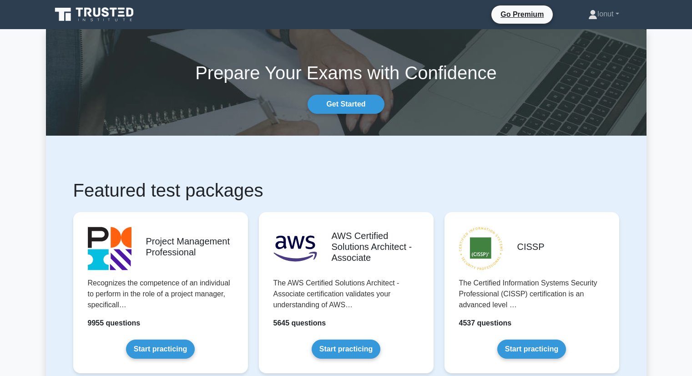 The height and width of the screenshot is (376, 692). What do you see at coordinates (346, 104) in the screenshot?
I see `a: Get Started` at bounding box center [346, 104].